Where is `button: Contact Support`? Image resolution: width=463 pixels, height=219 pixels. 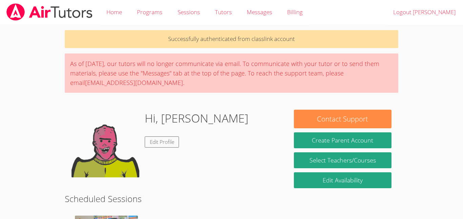
button: Contact Support is located at coordinates (343, 119).